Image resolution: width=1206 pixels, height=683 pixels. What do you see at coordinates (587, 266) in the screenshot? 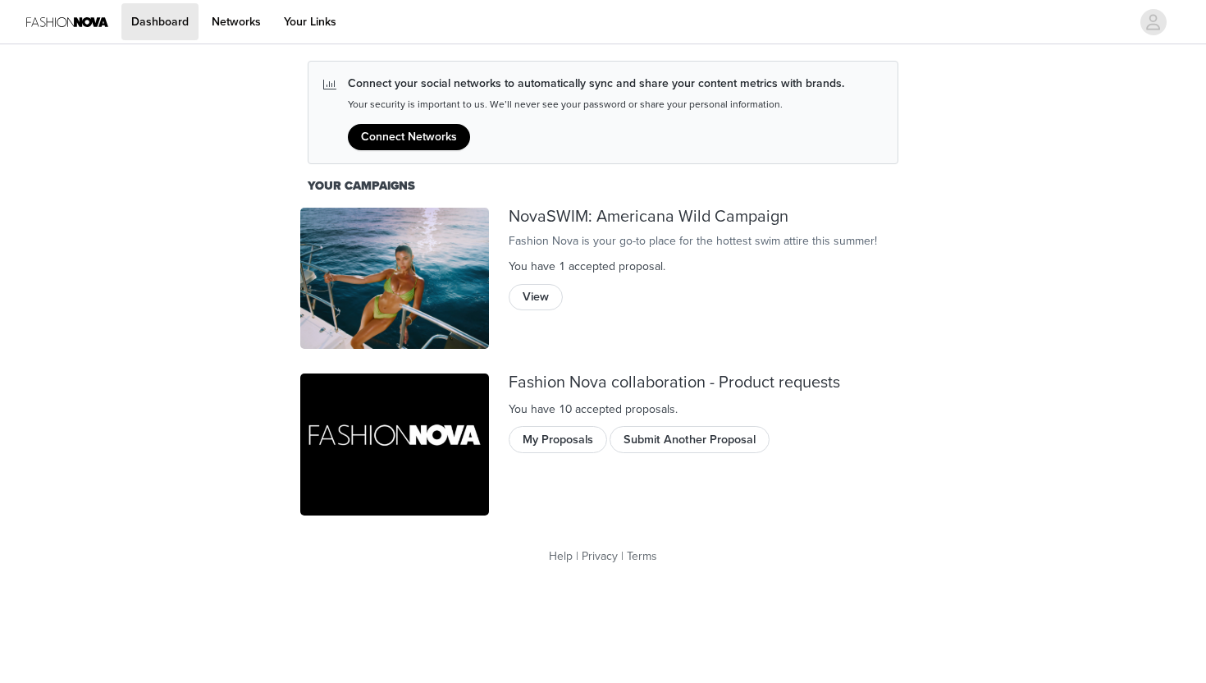
I see `span: You have 1 accepted proposal .` at bounding box center [587, 266].